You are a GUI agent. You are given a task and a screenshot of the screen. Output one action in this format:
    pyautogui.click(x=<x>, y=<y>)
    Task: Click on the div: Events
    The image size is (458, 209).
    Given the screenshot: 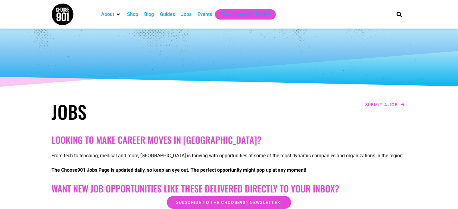 What is the action you would take?
    pyautogui.click(x=205, y=14)
    